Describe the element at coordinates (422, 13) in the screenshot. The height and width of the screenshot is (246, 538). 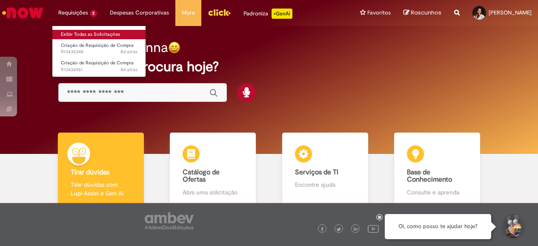
I see `a: Rascunhos` at that location.